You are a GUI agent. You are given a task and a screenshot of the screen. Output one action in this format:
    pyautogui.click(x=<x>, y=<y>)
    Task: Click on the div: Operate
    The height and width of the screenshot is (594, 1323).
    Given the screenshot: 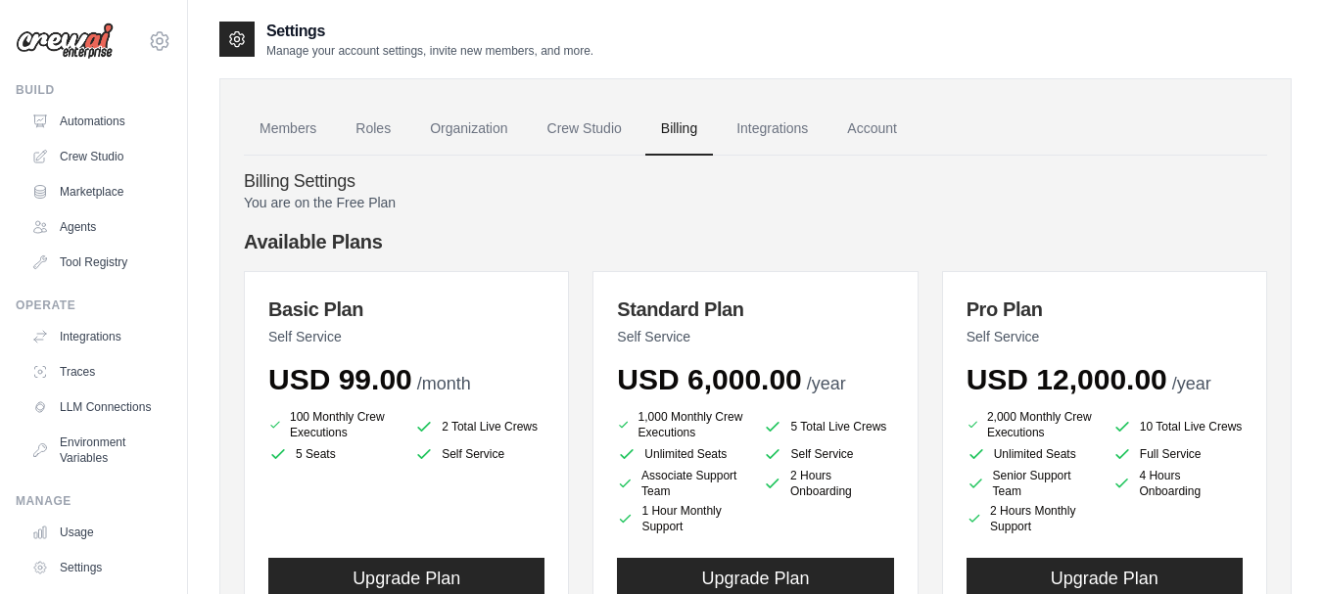 What is the action you would take?
    pyautogui.click(x=93, y=306)
    